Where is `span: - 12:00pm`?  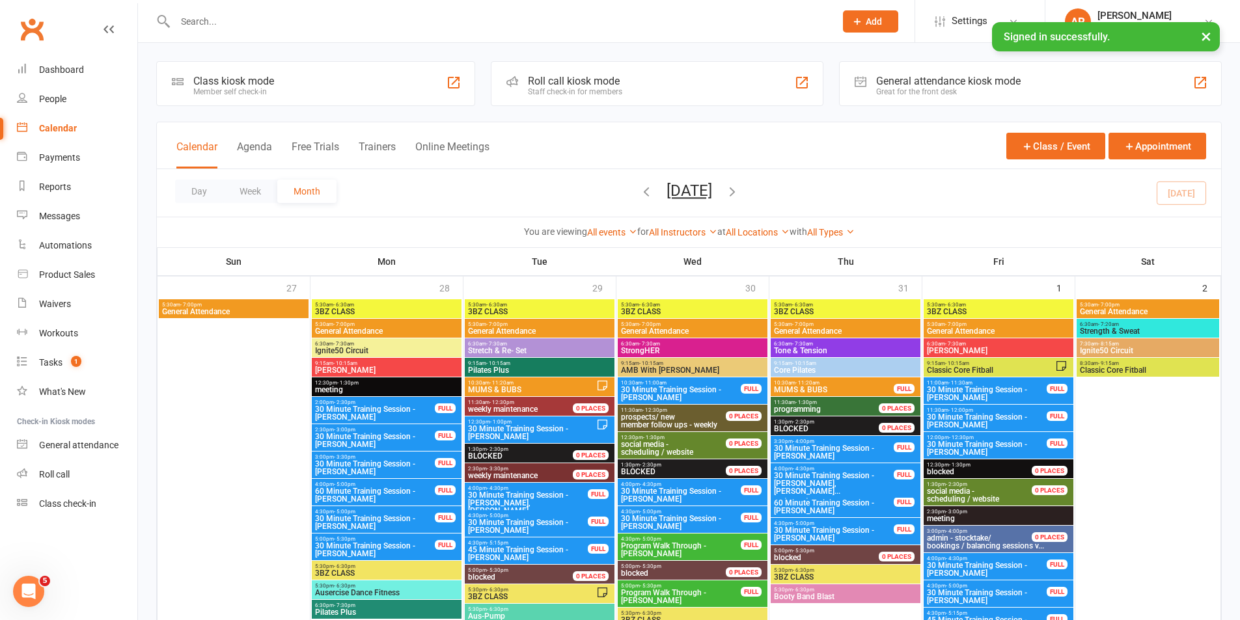 span: - 12:00pm is located at coordinates (961, 410).